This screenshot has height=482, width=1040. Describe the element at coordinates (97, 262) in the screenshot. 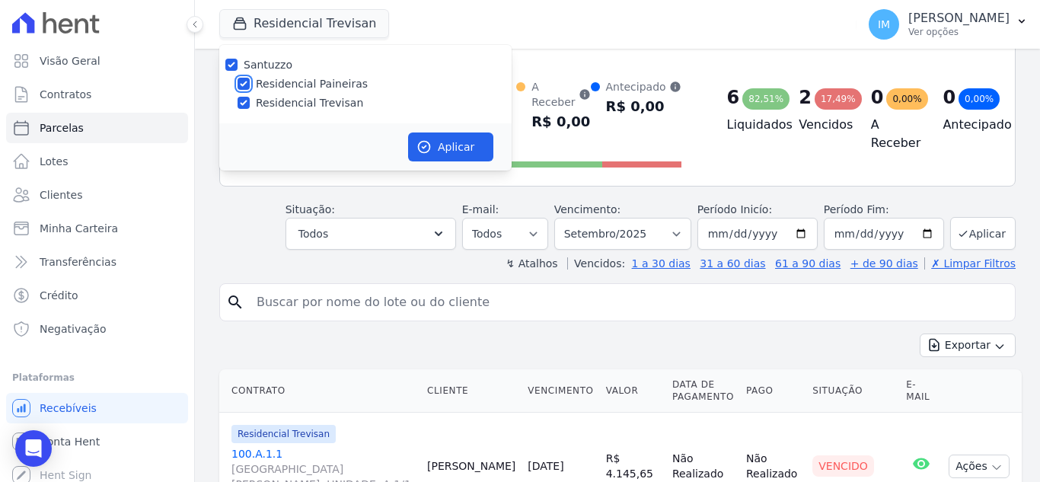

I see `a: Transferências` at that location.